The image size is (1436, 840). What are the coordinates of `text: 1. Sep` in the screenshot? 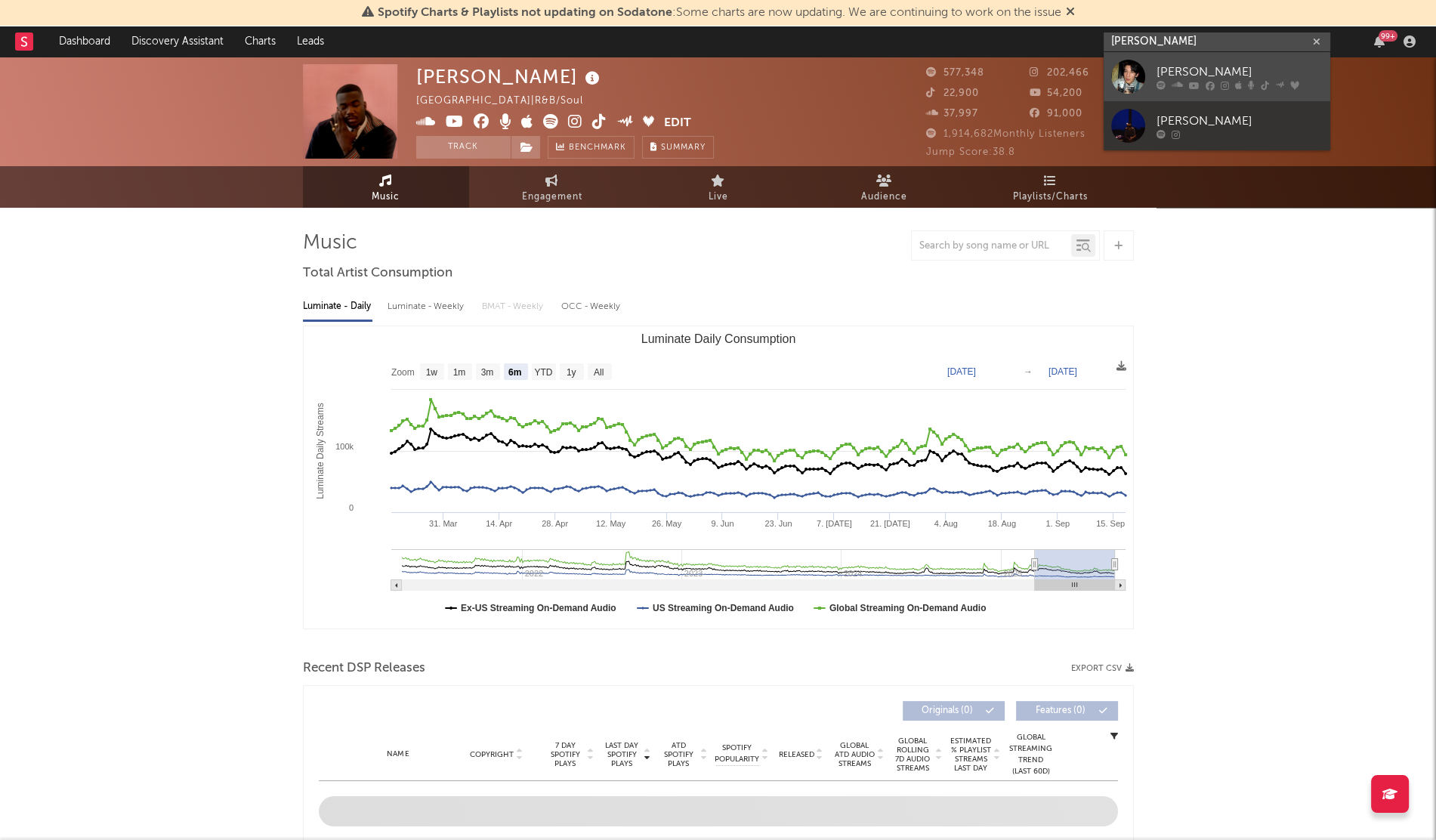 It's located at (1057, 524).